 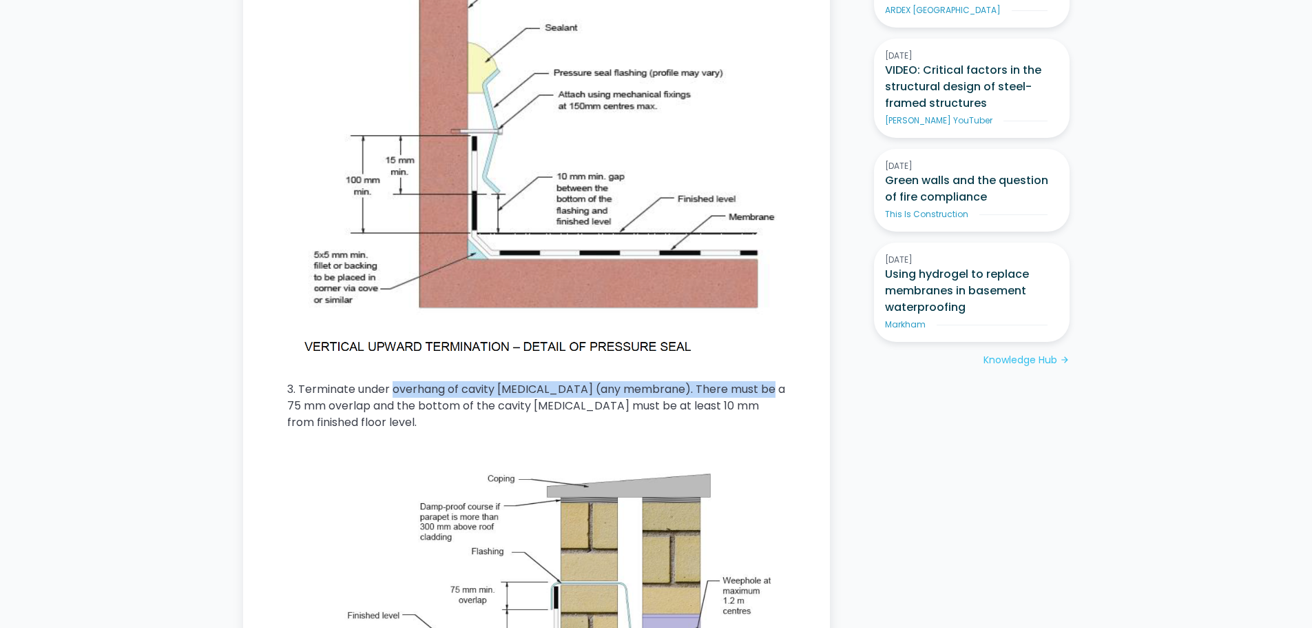 I want to click on div: Markham, so click(x=905, y=324).